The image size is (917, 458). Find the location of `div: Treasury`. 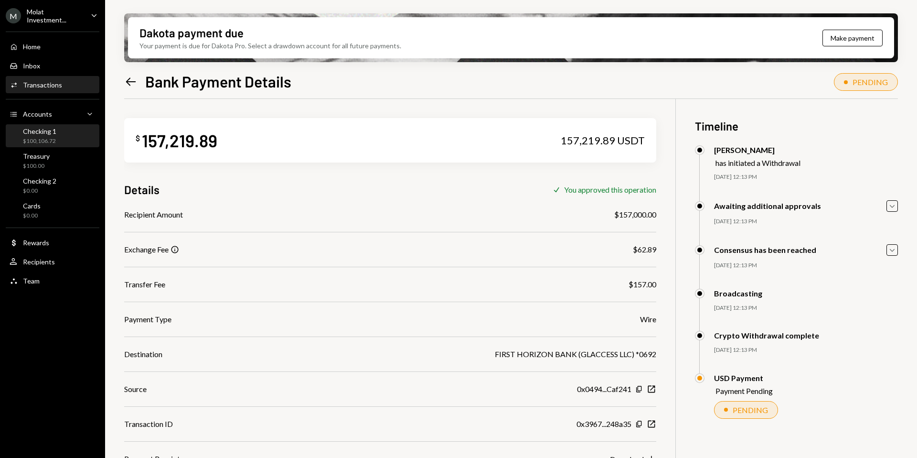

div: Treasury is located at coordinates (36, 156).